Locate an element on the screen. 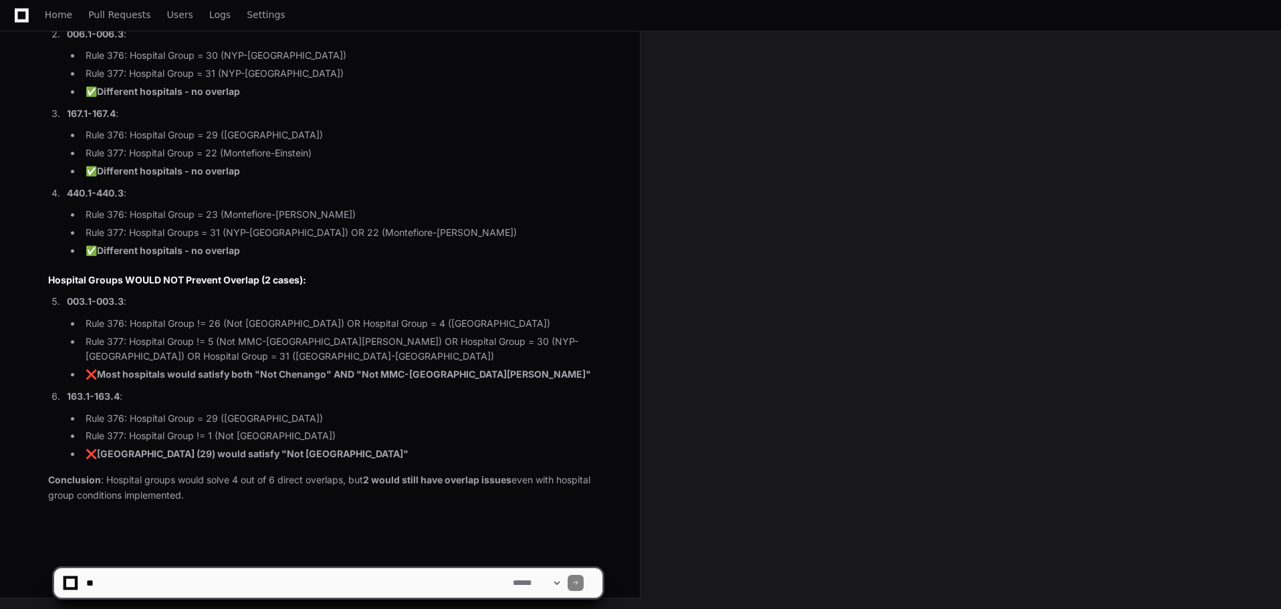 This screenshot has height=609, width=1281. strong: 440.1-440.3 is located at coordinates (95, 193).